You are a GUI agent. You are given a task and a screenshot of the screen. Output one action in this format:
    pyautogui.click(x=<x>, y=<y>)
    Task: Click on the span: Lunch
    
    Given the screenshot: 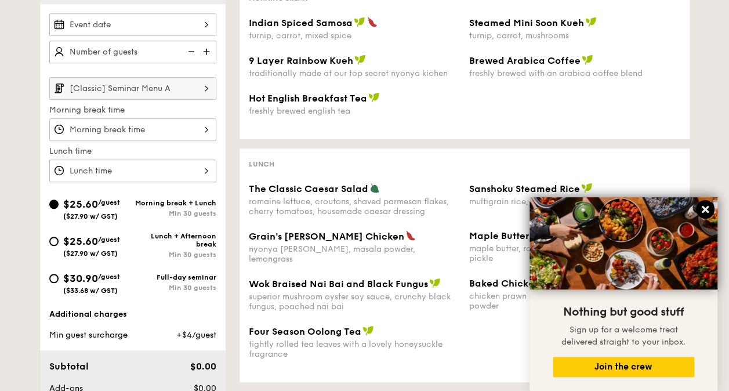 What is the action you would take?
    pyautogui.click(x=262, y=164)
    